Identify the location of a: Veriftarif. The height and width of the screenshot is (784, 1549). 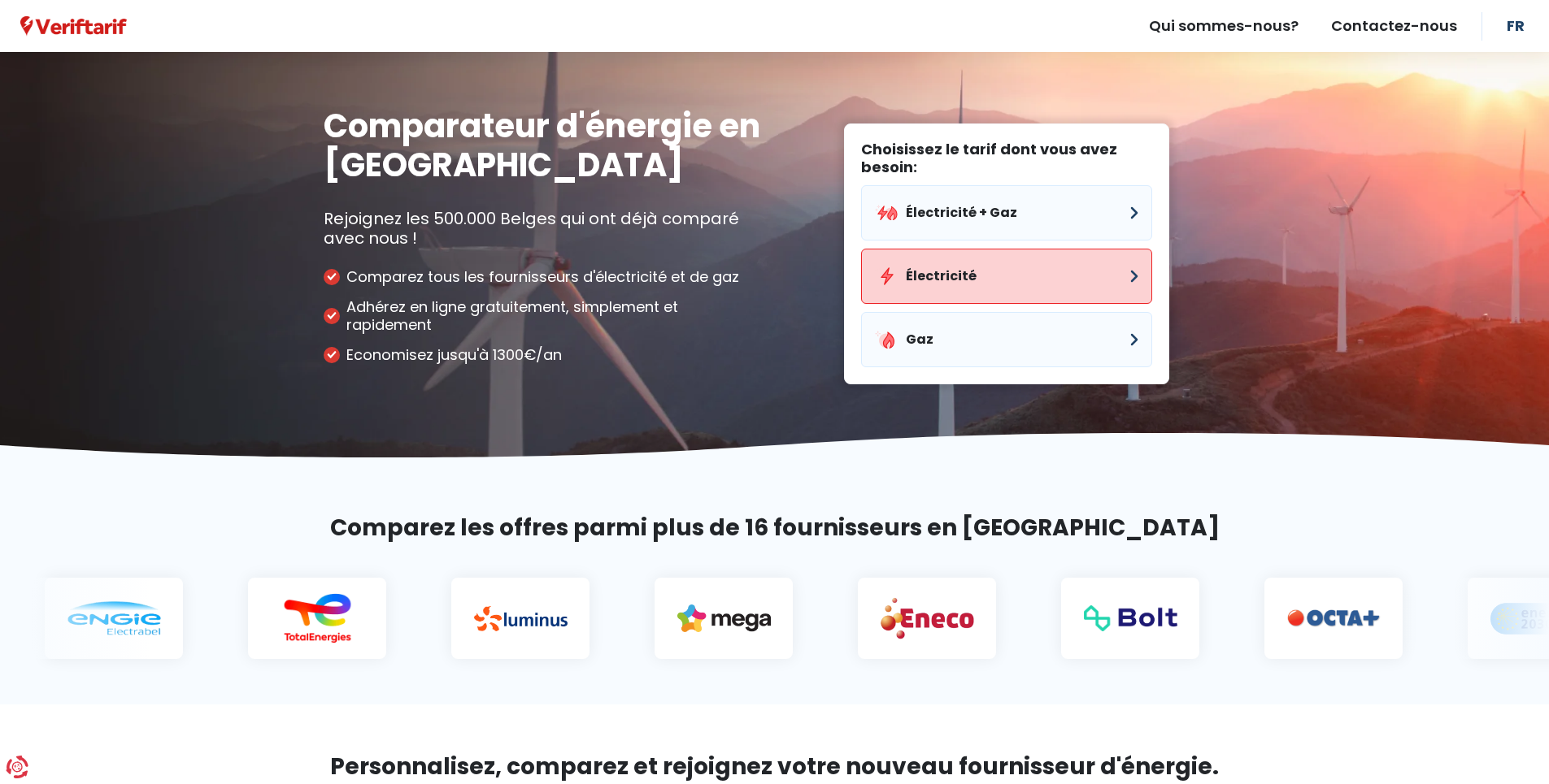
(73, 26).